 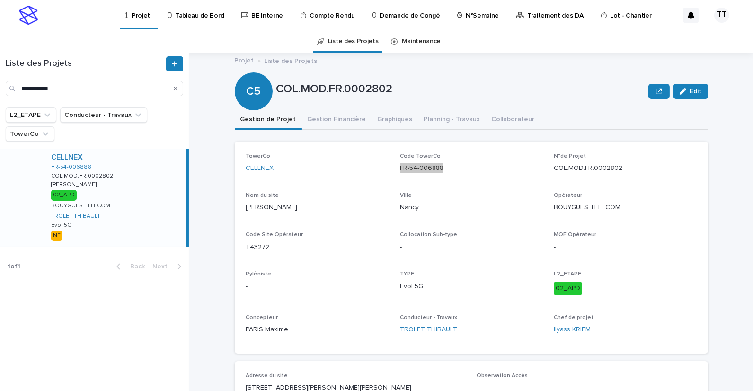 I want to click on p: PARIS Maxime, so click(x=317, y=330).